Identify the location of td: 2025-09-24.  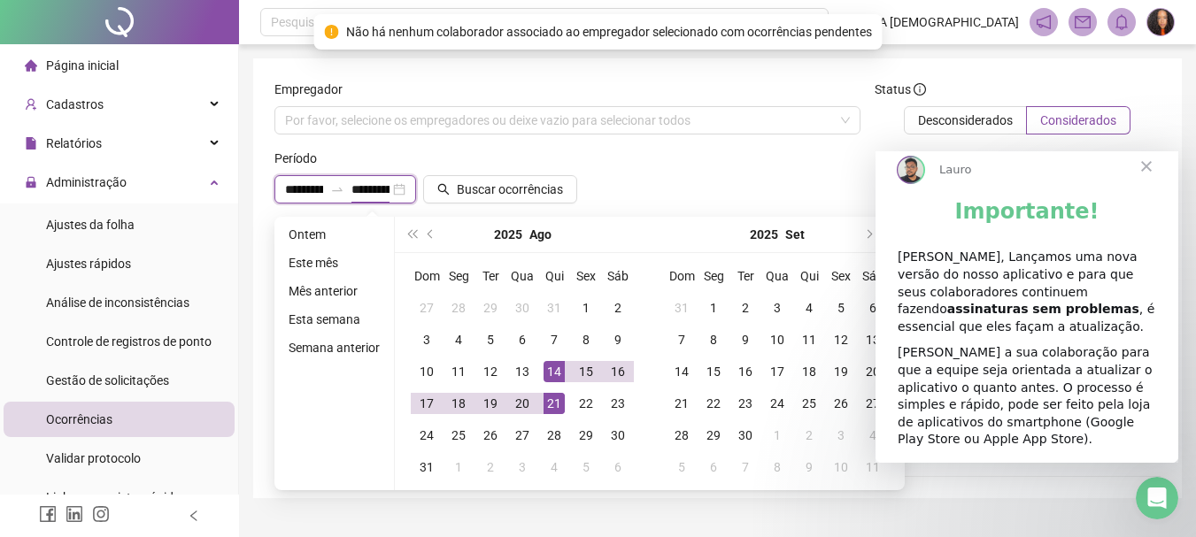
(777, 404).